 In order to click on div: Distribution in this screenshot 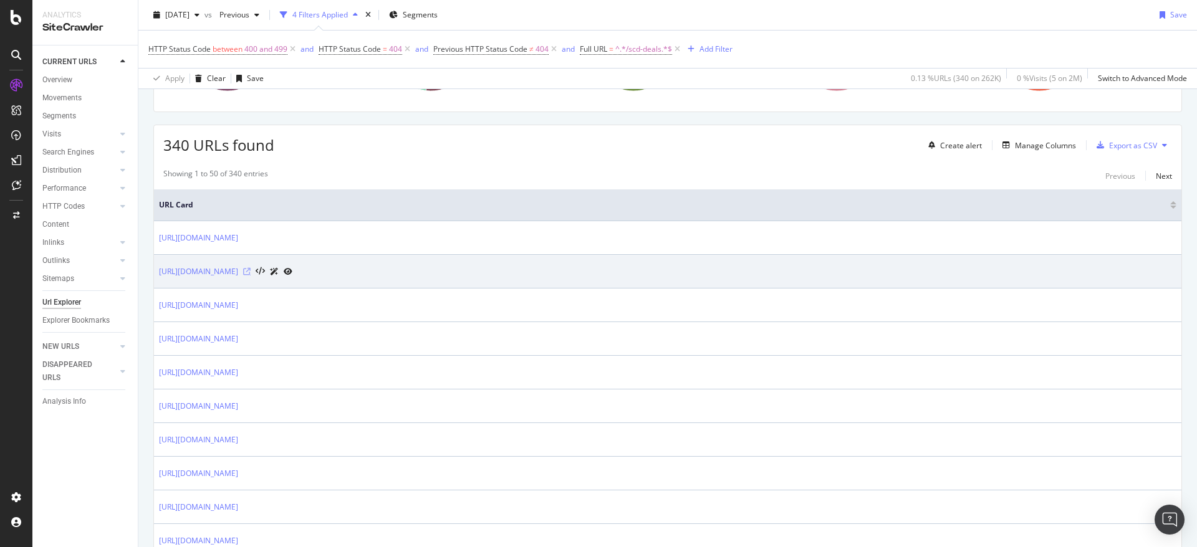, I will do `click(62, 170)`.